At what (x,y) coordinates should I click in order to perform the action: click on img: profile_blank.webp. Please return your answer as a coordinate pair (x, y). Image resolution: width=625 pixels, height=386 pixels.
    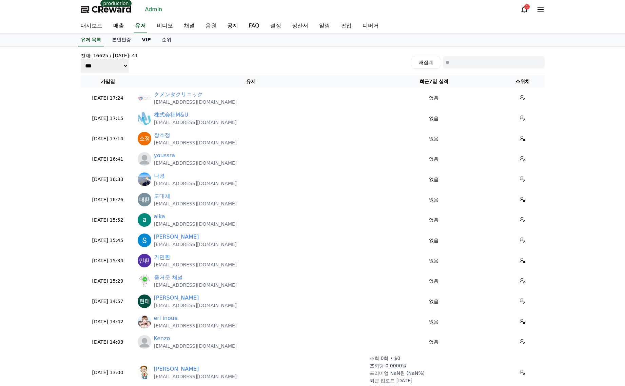
    Looking at the image, I should click on (144, 342).